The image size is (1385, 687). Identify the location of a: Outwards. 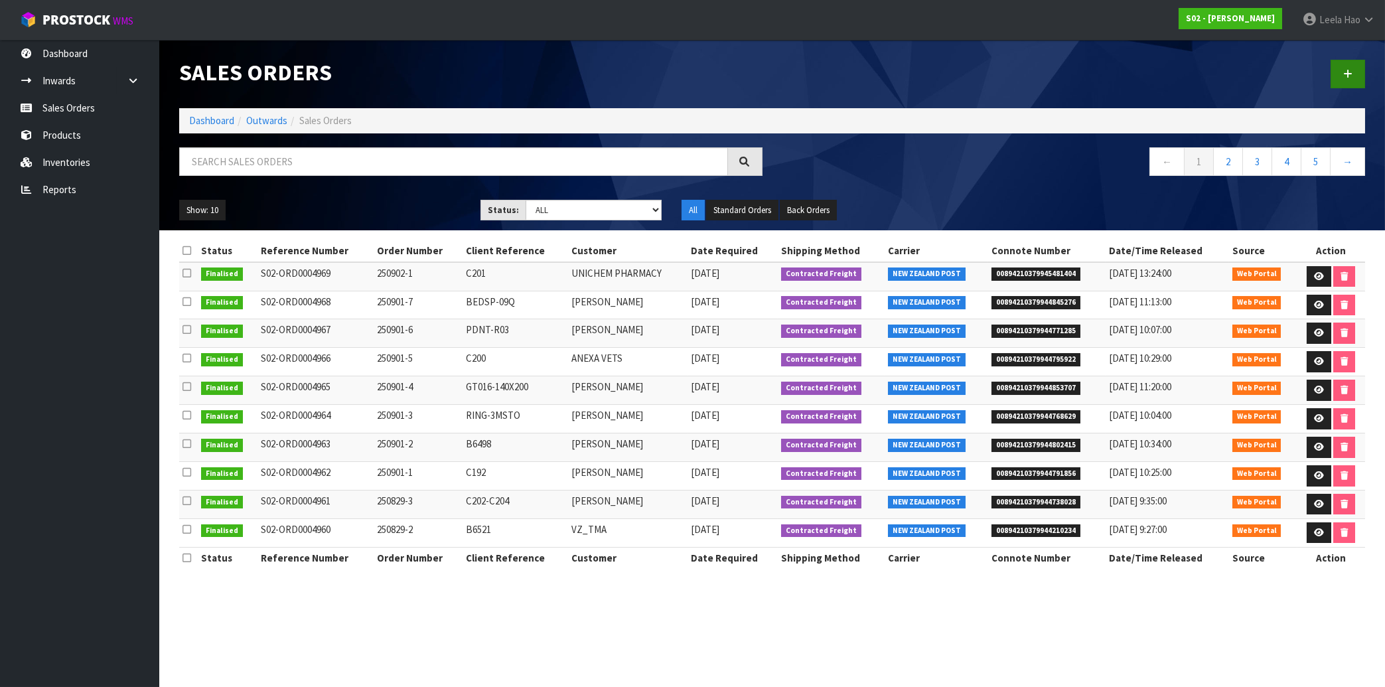
(267, 120).